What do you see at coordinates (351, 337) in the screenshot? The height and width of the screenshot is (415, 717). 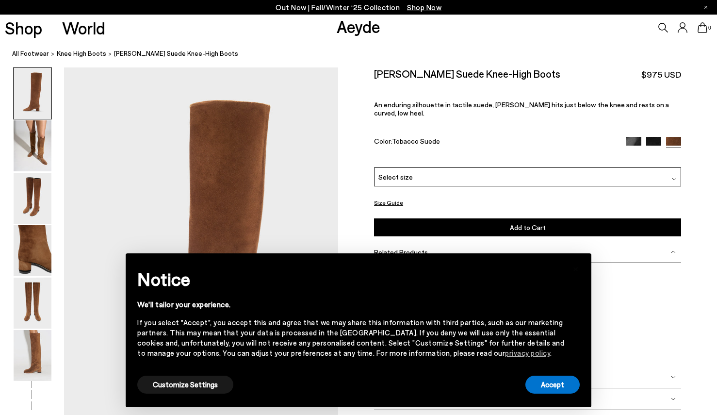 I see `div: If you select "Accept", you accept this and agree that we may share this information with third p...` at bounding box center [351, 337].